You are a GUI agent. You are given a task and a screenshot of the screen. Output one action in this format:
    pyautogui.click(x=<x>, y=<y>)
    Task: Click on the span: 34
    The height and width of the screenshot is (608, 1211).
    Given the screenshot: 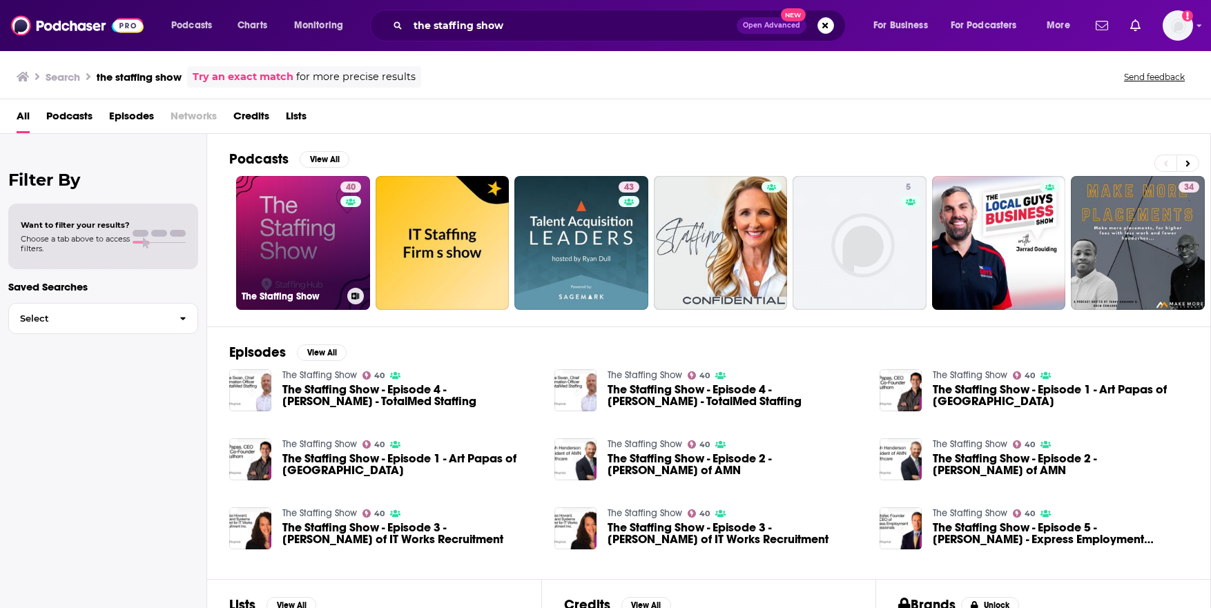 What is the action you would take?
    pyautogui.click(x=1189, y=188)
    